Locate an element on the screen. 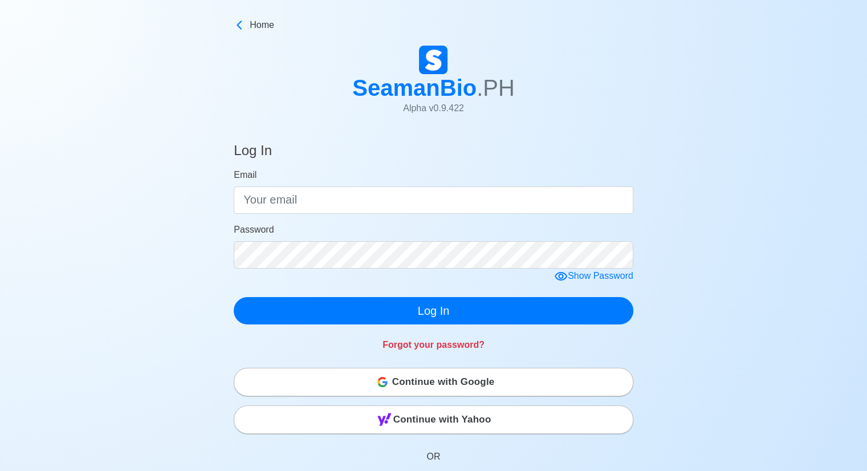 The width and height of the screenshot is (867, 471). a: Home is located at coordinates (433, 25).